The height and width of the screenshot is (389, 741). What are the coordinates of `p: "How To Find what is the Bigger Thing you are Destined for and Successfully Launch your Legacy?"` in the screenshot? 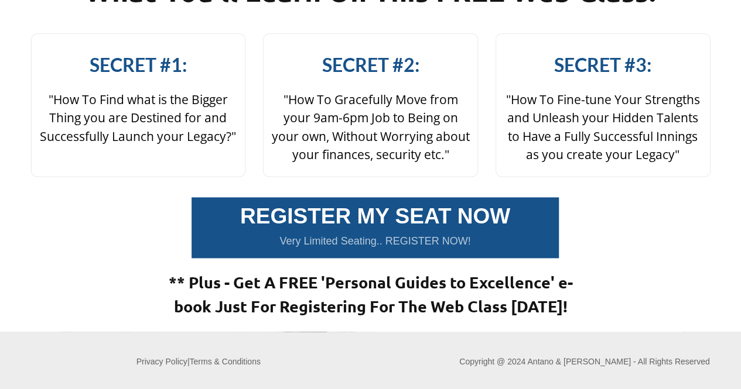 It's located at (138, 118).